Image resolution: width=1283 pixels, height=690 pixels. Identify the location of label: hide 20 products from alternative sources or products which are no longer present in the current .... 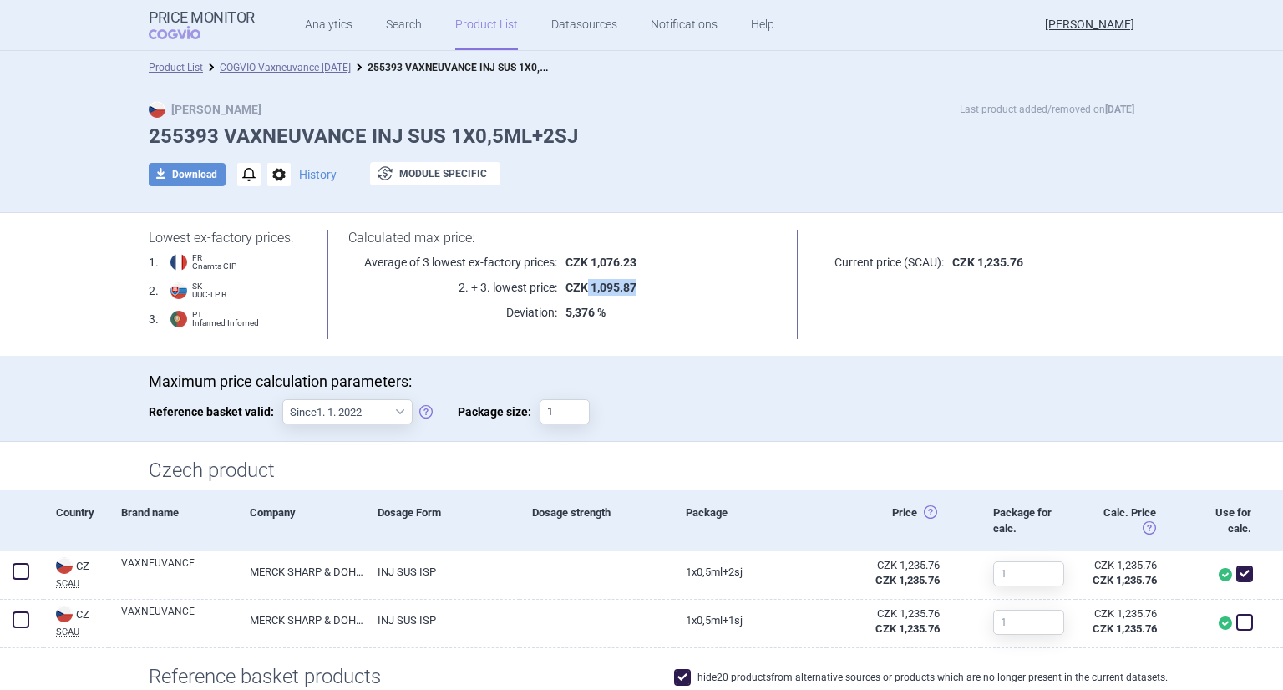
(921, 678).